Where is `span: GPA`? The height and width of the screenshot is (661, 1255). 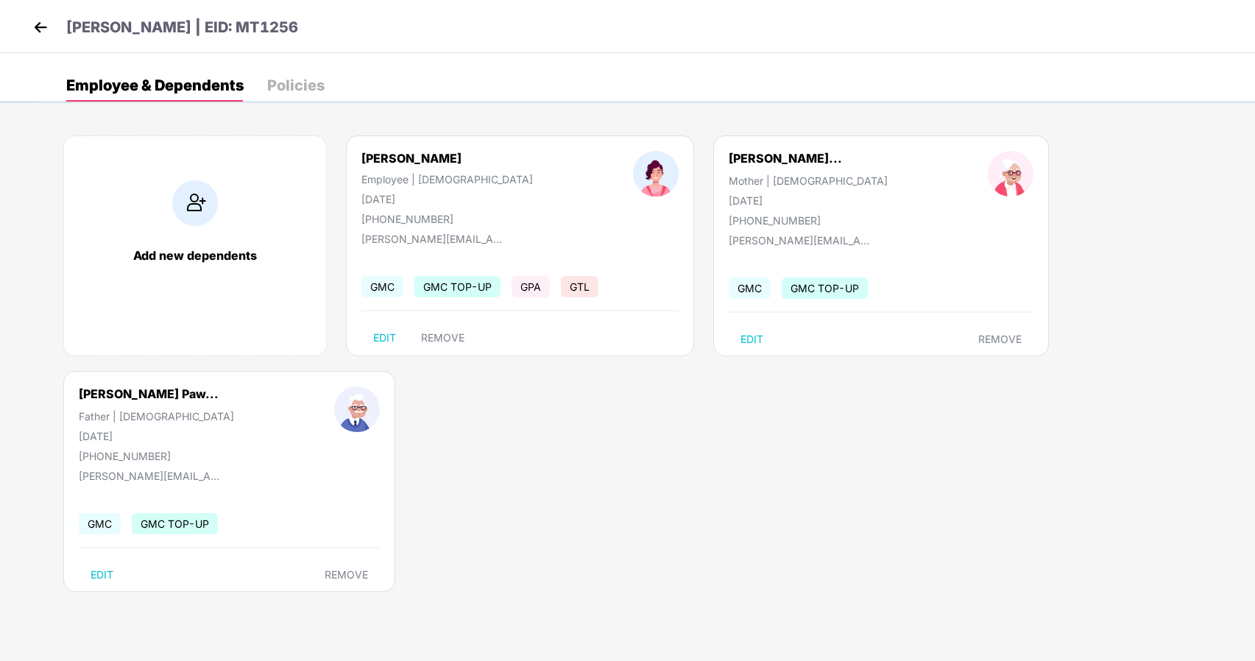
span: GPA is located at coordinates (531, 286).